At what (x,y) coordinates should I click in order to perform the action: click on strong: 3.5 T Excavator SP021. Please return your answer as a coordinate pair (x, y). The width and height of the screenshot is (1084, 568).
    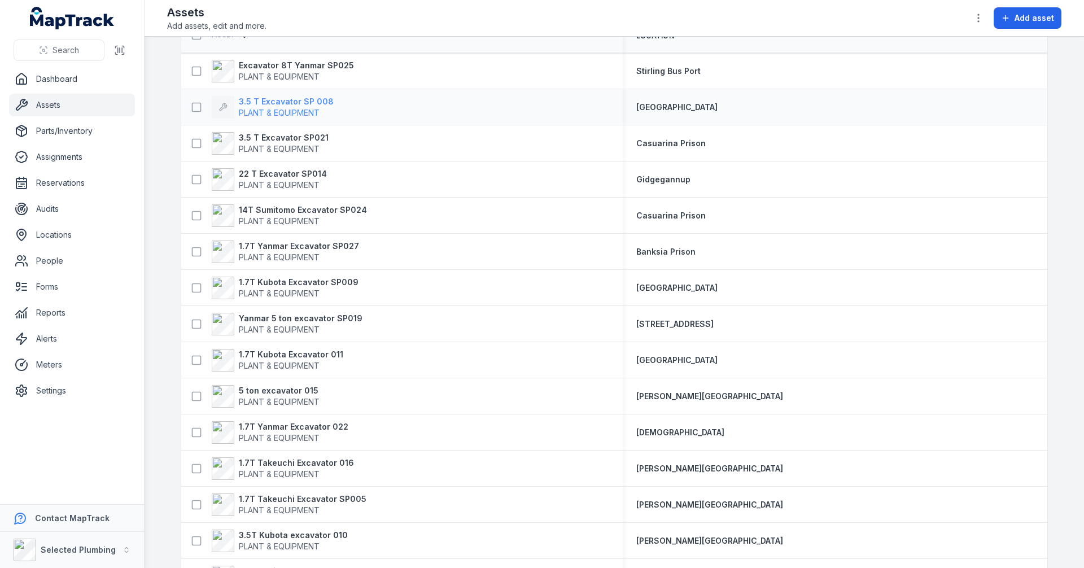
    Looking at the image, I should click on (284, 138).